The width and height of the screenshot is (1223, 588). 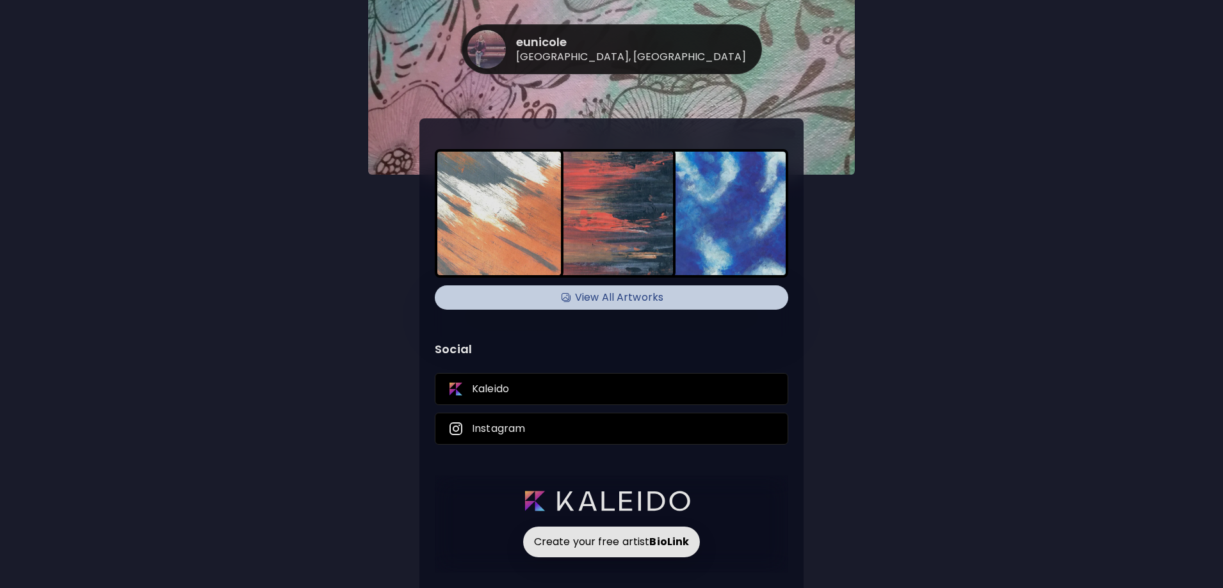 What do you see at coordinates (611, 542) in the screenshot?
I see `h6: Create your free artist` at bounding box center [611, 542].